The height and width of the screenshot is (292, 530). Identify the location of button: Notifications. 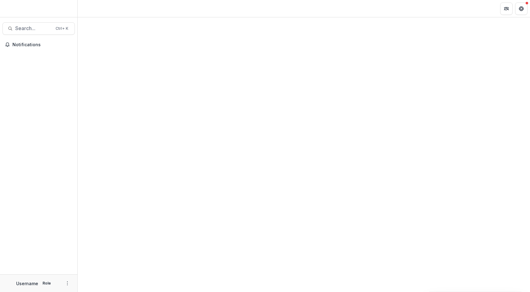
(38, 45).